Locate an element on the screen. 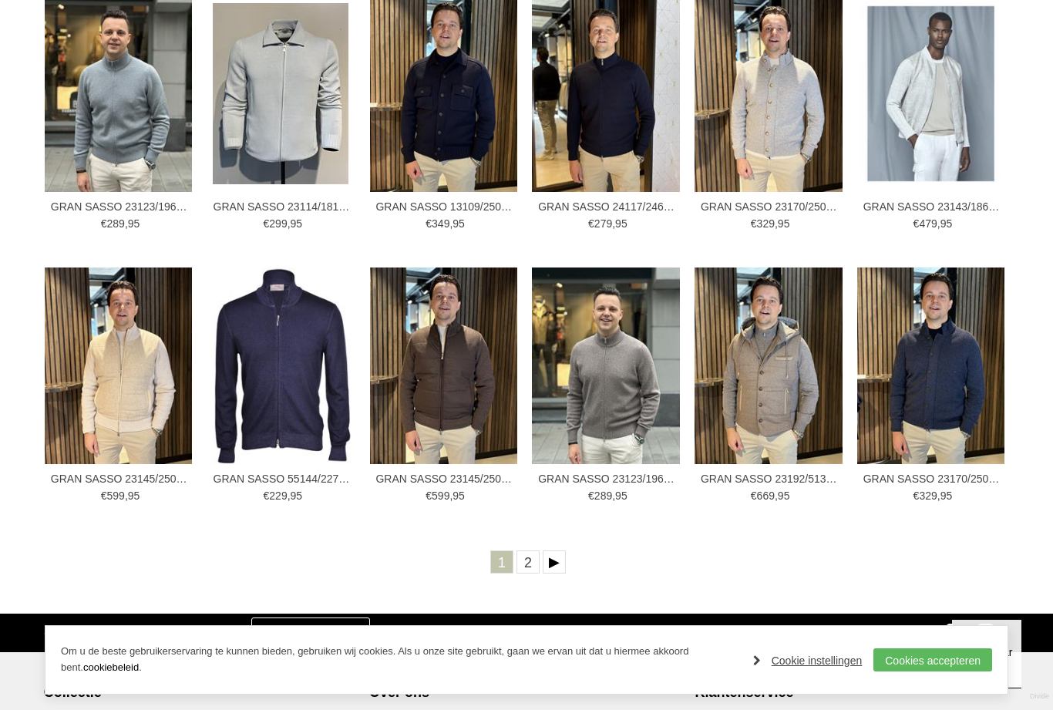 This screenshot has width=1053, height=710. div: Volg ons is located at coordinates (901, 633).